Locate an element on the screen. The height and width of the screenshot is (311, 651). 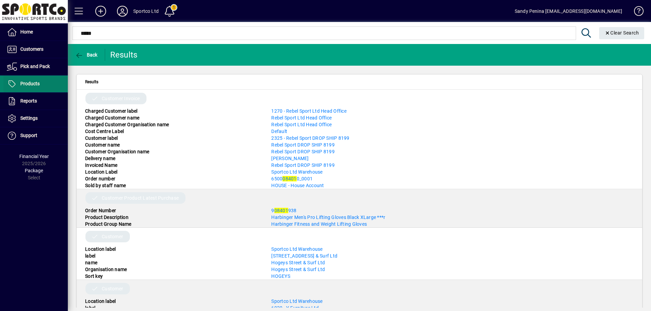
div: Results is located at coordinates (124, 55).